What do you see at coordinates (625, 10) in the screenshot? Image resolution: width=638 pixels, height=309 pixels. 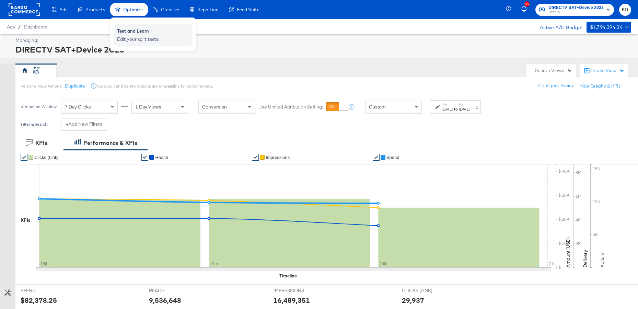 I see `span: KG` at bounding box center [625, 10].